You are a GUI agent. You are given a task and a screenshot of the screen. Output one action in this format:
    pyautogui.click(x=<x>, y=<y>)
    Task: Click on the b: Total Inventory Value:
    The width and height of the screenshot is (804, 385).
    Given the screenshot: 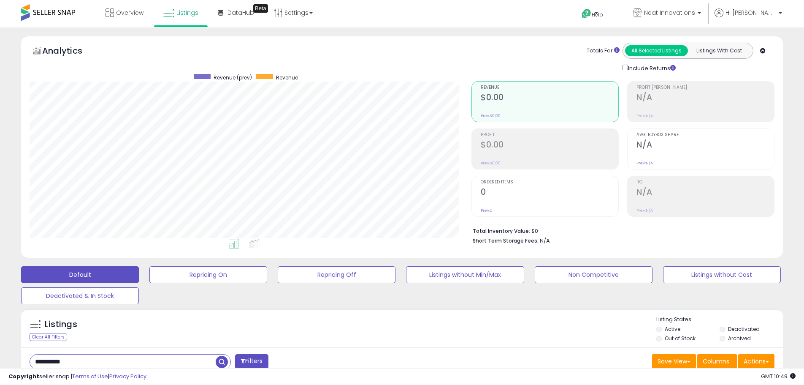 What is the action you would take?
    pyautogui.click(x=502, y=231)
    